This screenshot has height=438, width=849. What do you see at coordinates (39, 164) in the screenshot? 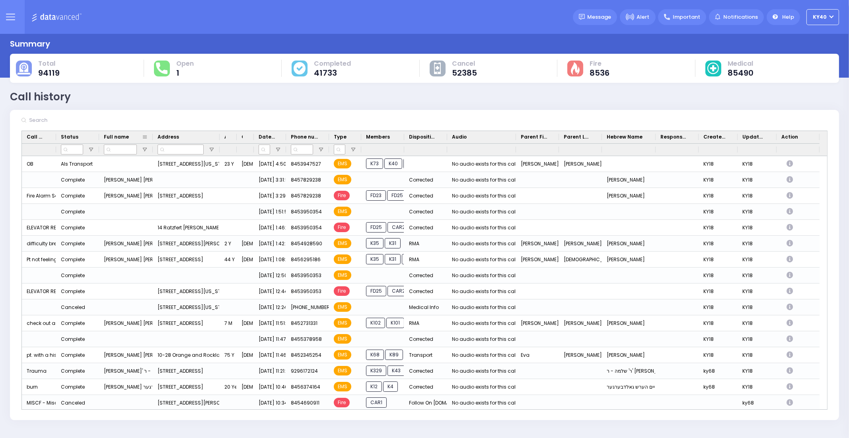
I see `div: OB` at bounding box center [39, 164].